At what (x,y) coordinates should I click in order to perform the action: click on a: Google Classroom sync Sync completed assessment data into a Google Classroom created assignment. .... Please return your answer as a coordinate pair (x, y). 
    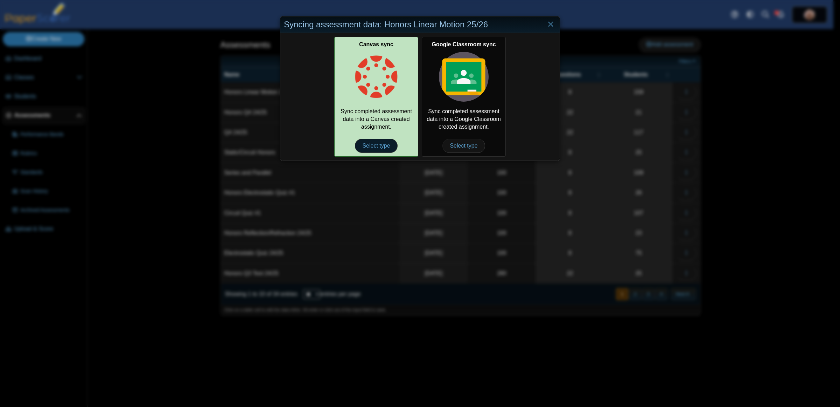
    Looking at the image, I should click on (464, 97).